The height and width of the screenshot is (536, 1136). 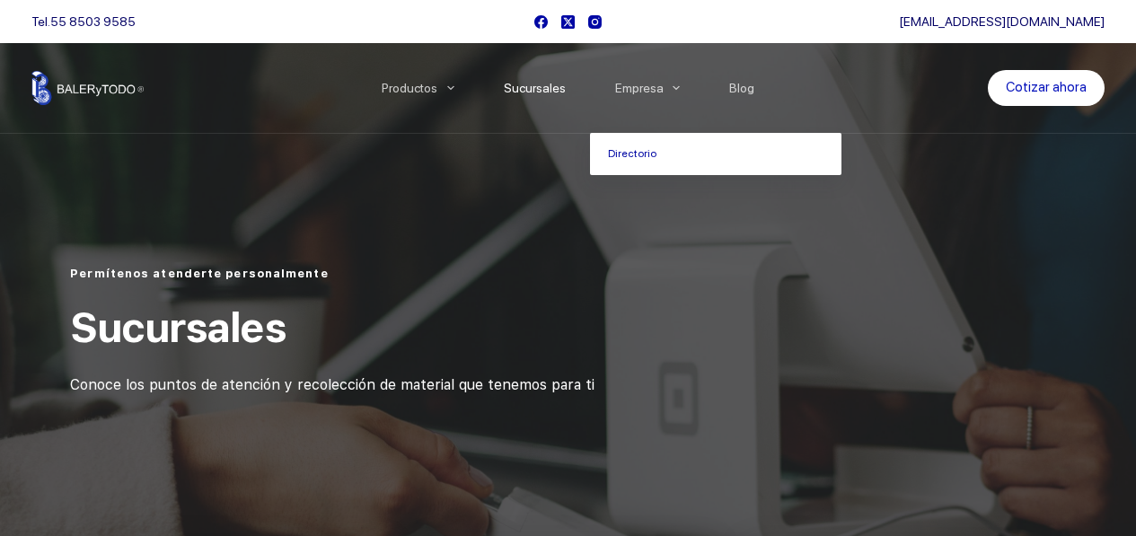 What do you see at coordinates (332, 384) in the screenshot?
I see `span: Conoce los puntos de atención y recolección de material que tenemos para ti` at bounding box center [332, 384].